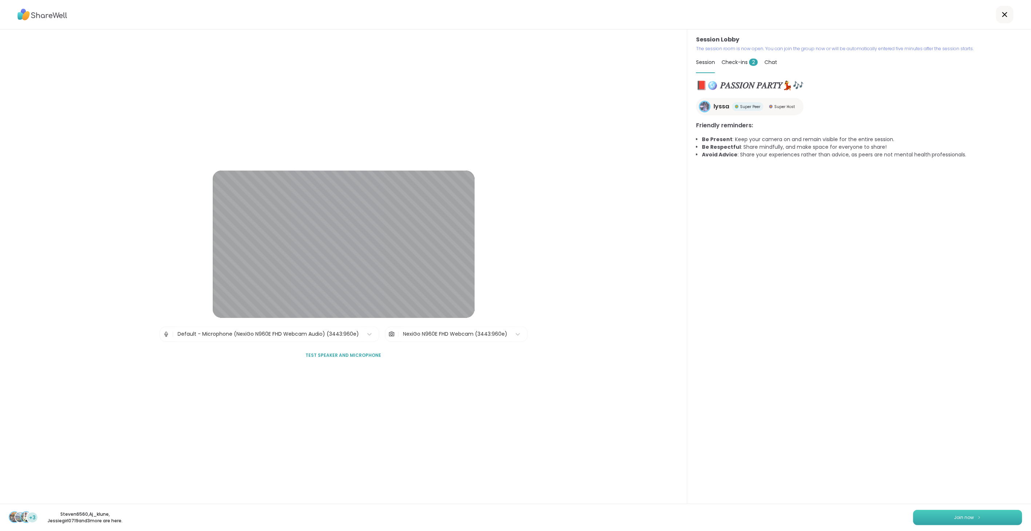  I want to click on h1: 📕🪩 𝑃𝐴𝑆𝑆𝐼𝑂𝑁 𝑃𝐴𝑅𝑇𝑌💃🎶, so click(859, 85).